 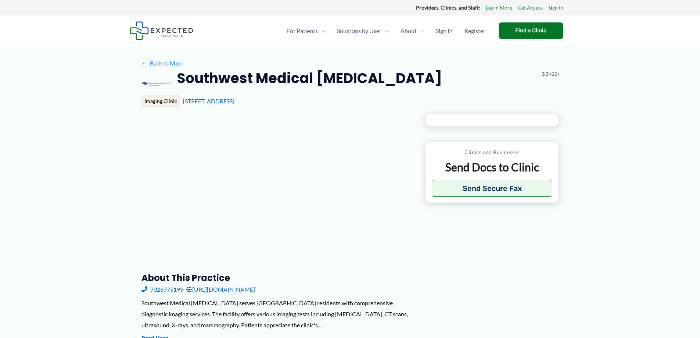 What do you see at coordinates (359, 31) in the screenshot?
I see `span: Solutions by User` at bounding box center [359, 31].